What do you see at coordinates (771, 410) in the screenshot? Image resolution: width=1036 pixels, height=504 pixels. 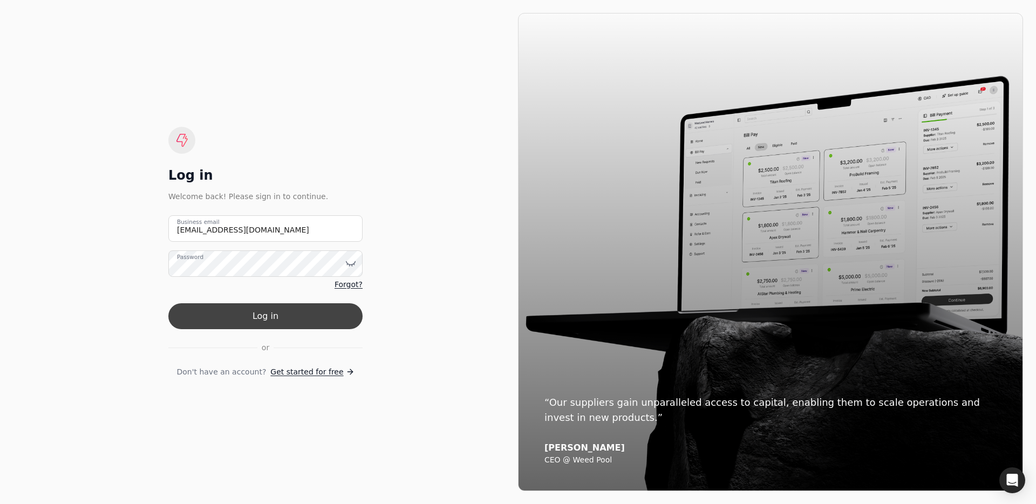 I see `div: “Our suppliers gain unparalleled access to capital, enabling them to scale operations and invest ...` at bounding box center [771, 410].